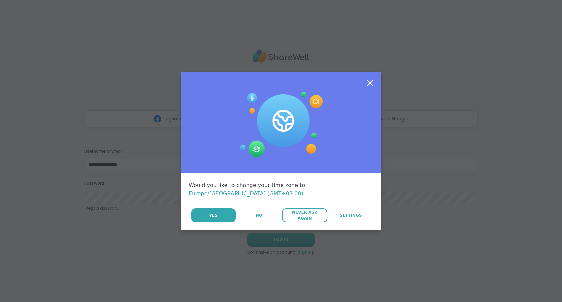  What do you see at coordinates (281, 125) in the screenshot?
I see `img: Session Experience` at bounding box center [281, 125].